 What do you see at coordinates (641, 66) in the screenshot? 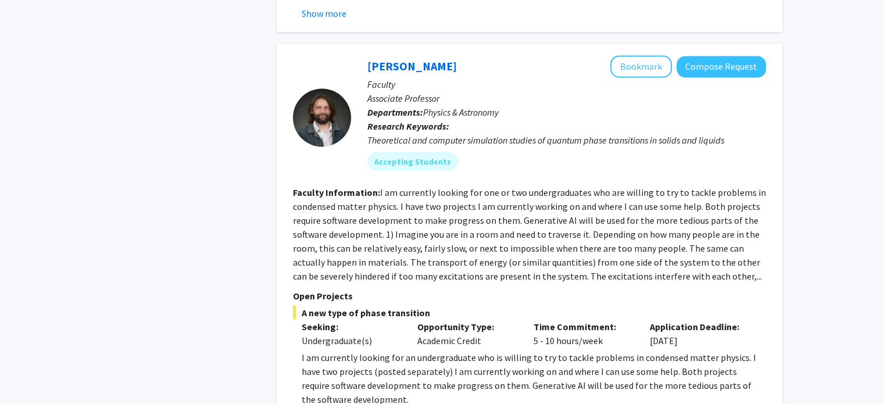
I see `button: Add Wouter Montfrooij to Bookmarks` at bounding box center [641, 66].